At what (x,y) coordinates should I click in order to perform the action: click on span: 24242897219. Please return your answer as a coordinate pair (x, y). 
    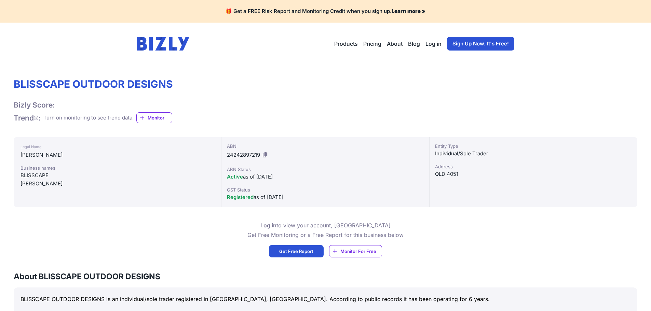
    Looking at the image, I should click on (243, 155).